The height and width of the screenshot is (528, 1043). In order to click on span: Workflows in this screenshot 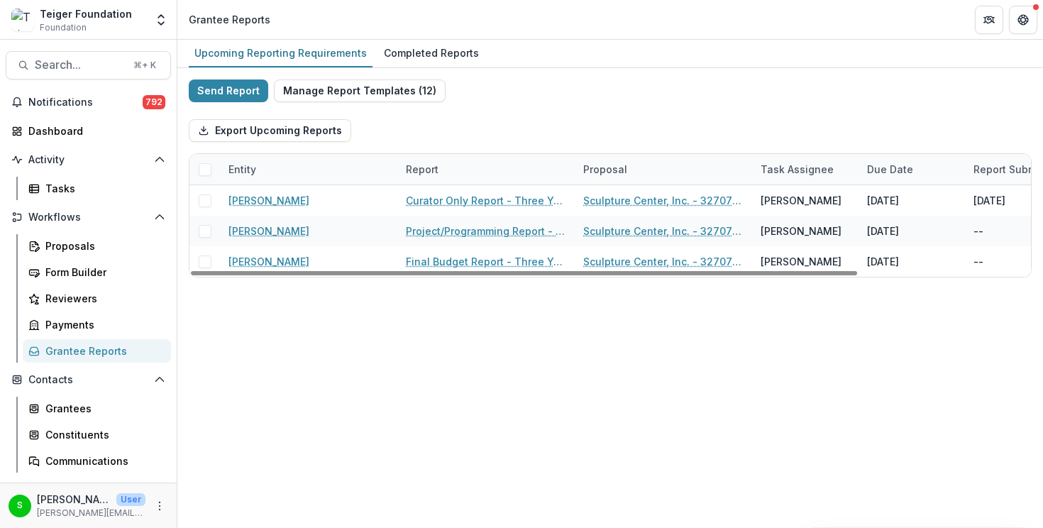, I will do `click(88, 217)`.